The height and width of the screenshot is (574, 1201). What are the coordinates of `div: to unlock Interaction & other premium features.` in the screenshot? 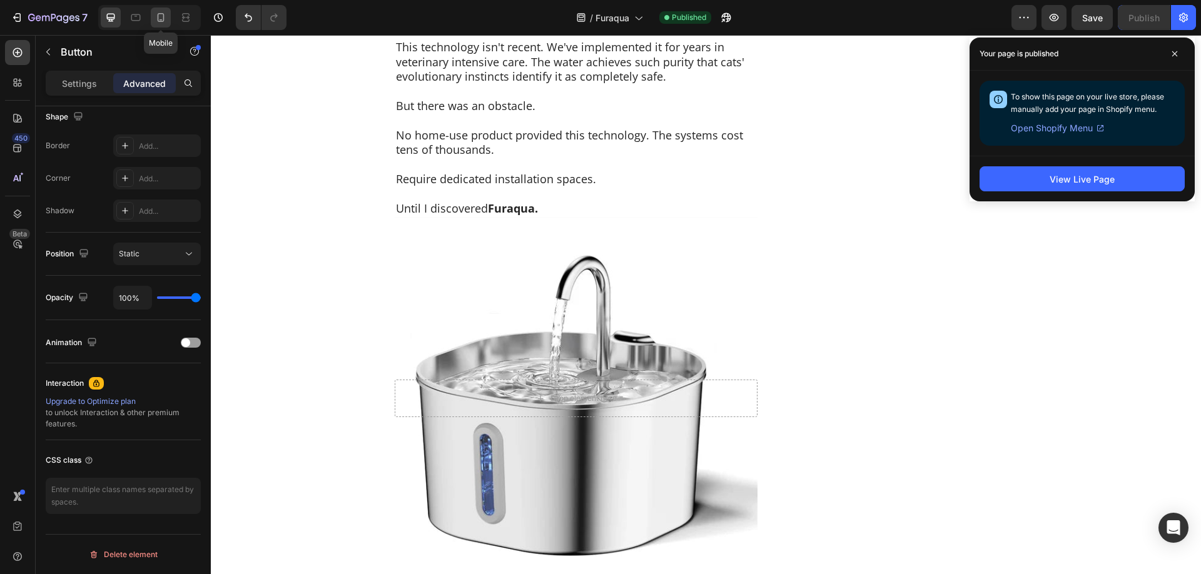 It's located at (123, 413).